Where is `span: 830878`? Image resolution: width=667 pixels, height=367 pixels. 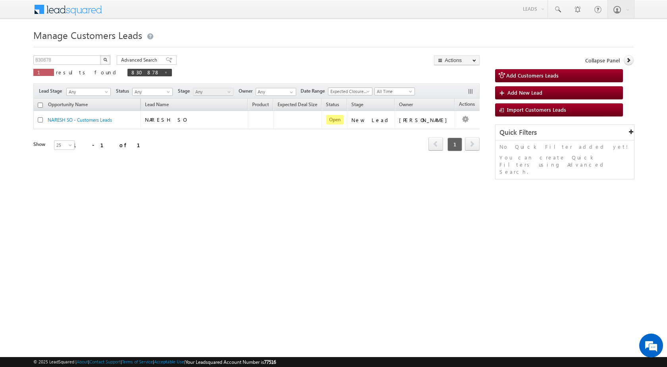
span: 830878 is located at coordinates (146, 72).